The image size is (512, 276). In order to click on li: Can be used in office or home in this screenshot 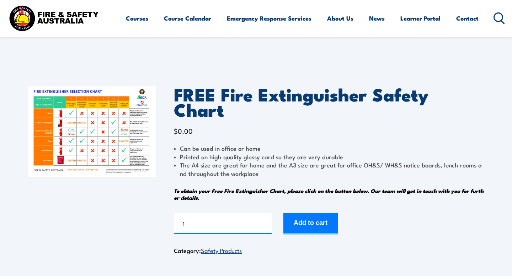, I will do `click(328, 148)`.